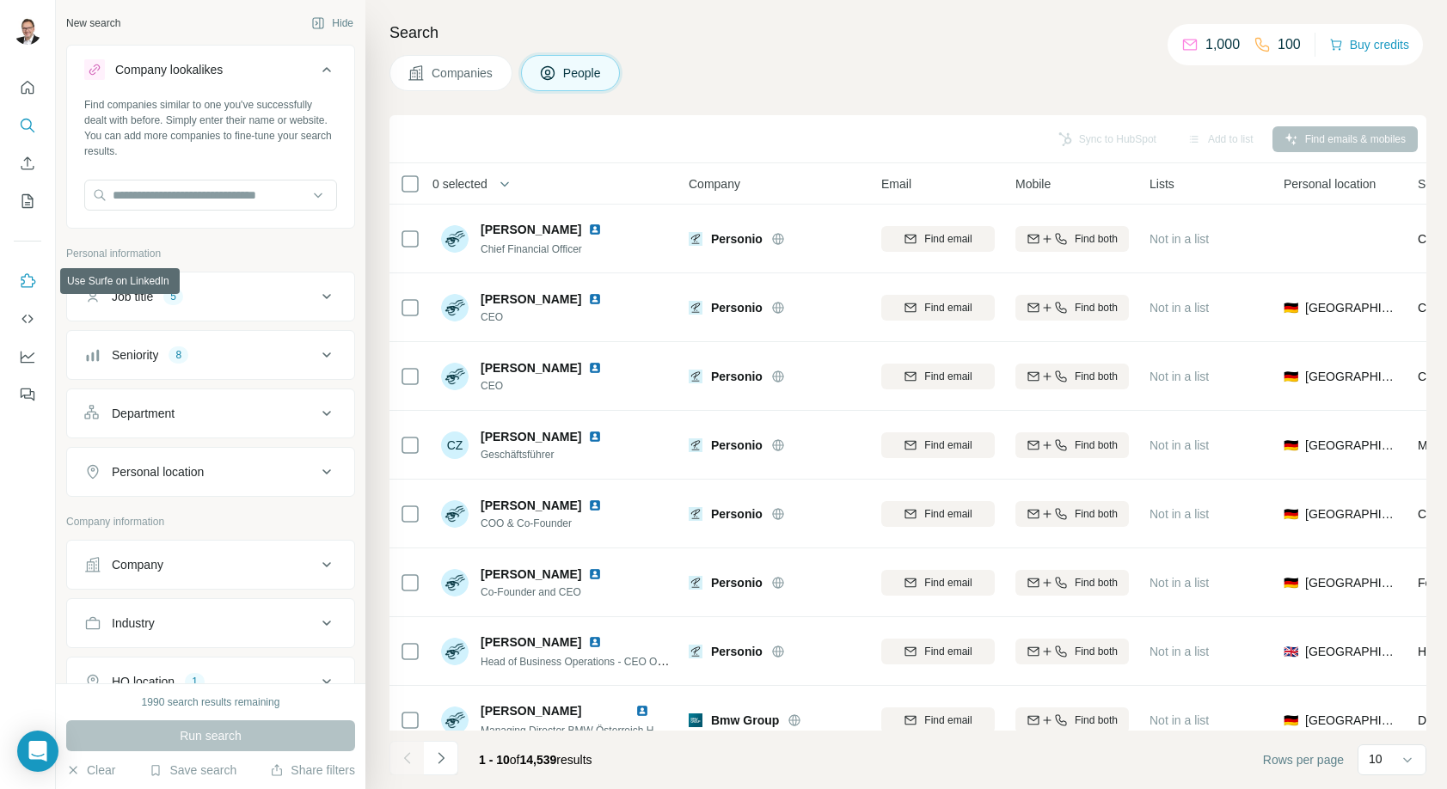 The image size is (1447, 789). What do you see at coordinates (460, 184) in the screenshot?
I see `span: 0 selected` at bounding box center [460, 184].